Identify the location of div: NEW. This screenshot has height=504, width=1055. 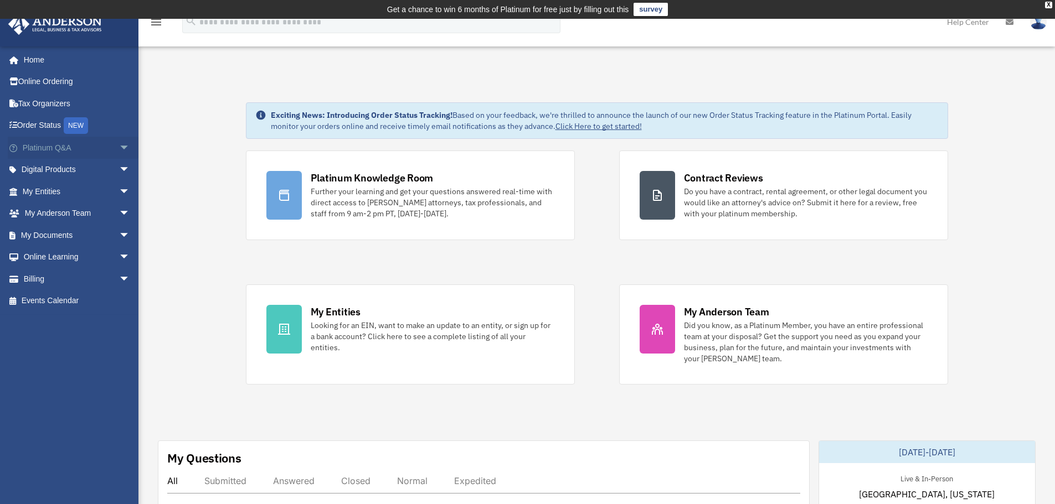
(76, 126).